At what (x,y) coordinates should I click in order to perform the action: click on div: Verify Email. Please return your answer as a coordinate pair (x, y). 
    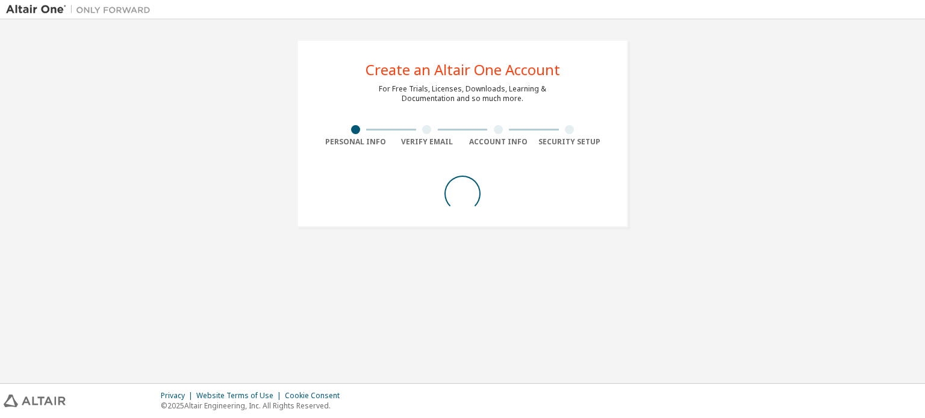
    Looking at the image, I should click on (427, 142).